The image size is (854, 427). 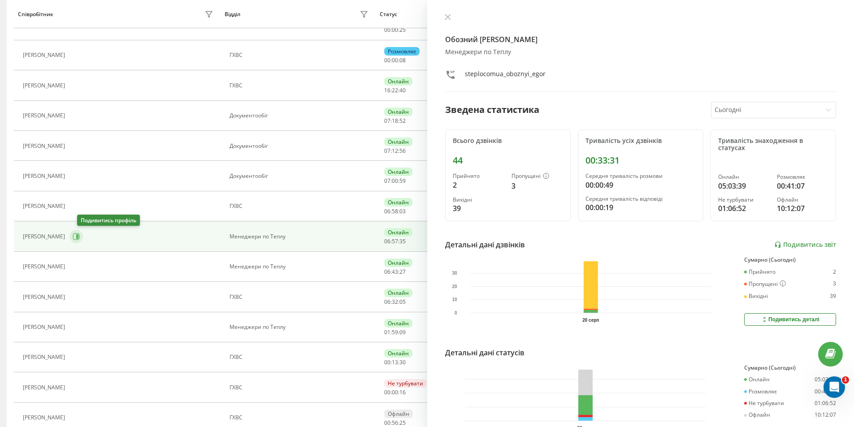 I want to click on span: 09, so click(x=402, y=332).